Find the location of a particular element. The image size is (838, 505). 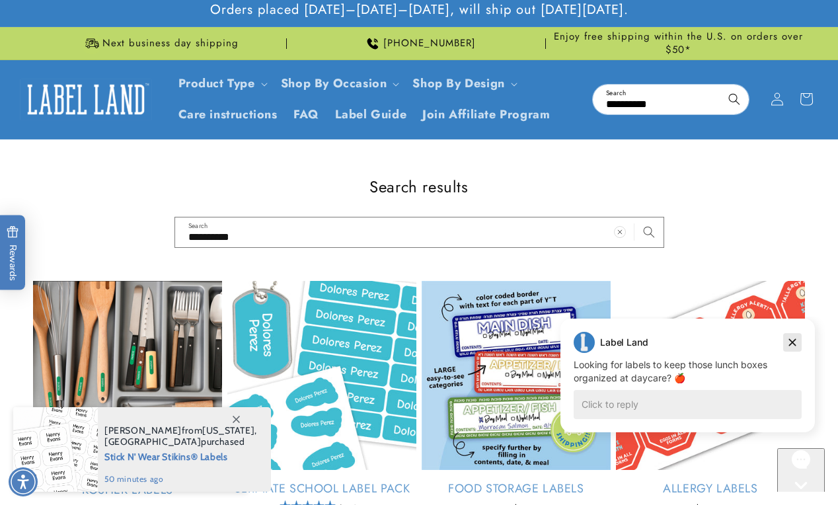

a: Kosher Labels is located at coordinates (128, 490).